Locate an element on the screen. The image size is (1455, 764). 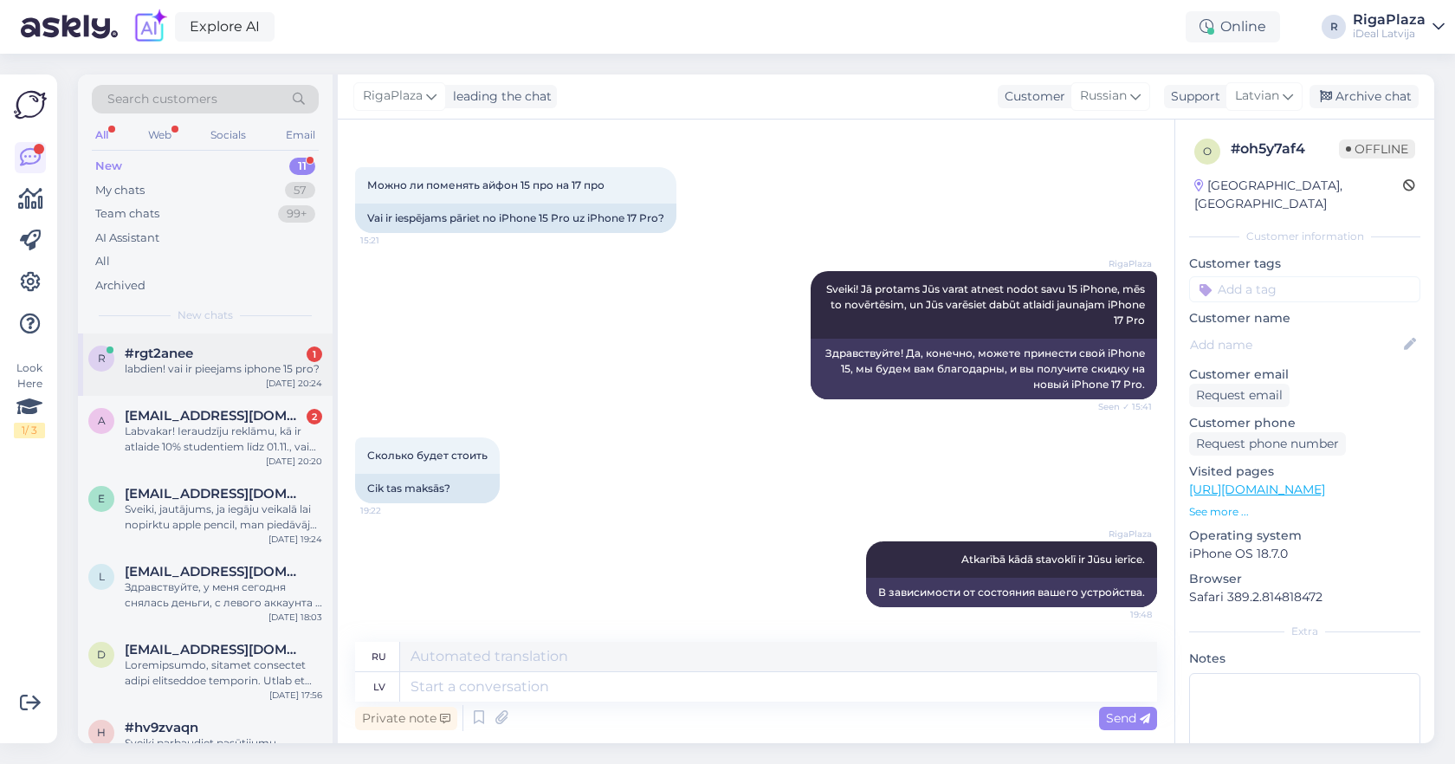
span: an.stalidzane@gmail.com is located at coordinates (215, 416).